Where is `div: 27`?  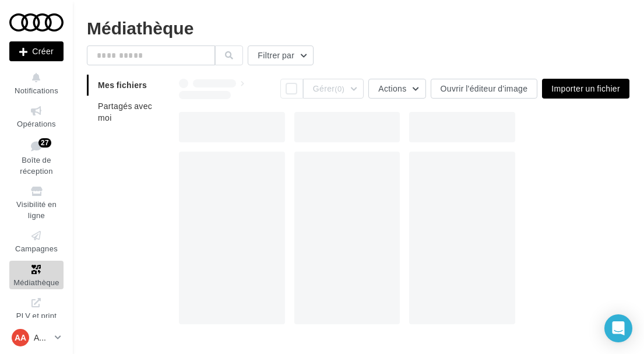
div: 27 is located at coordinates (45, 143).